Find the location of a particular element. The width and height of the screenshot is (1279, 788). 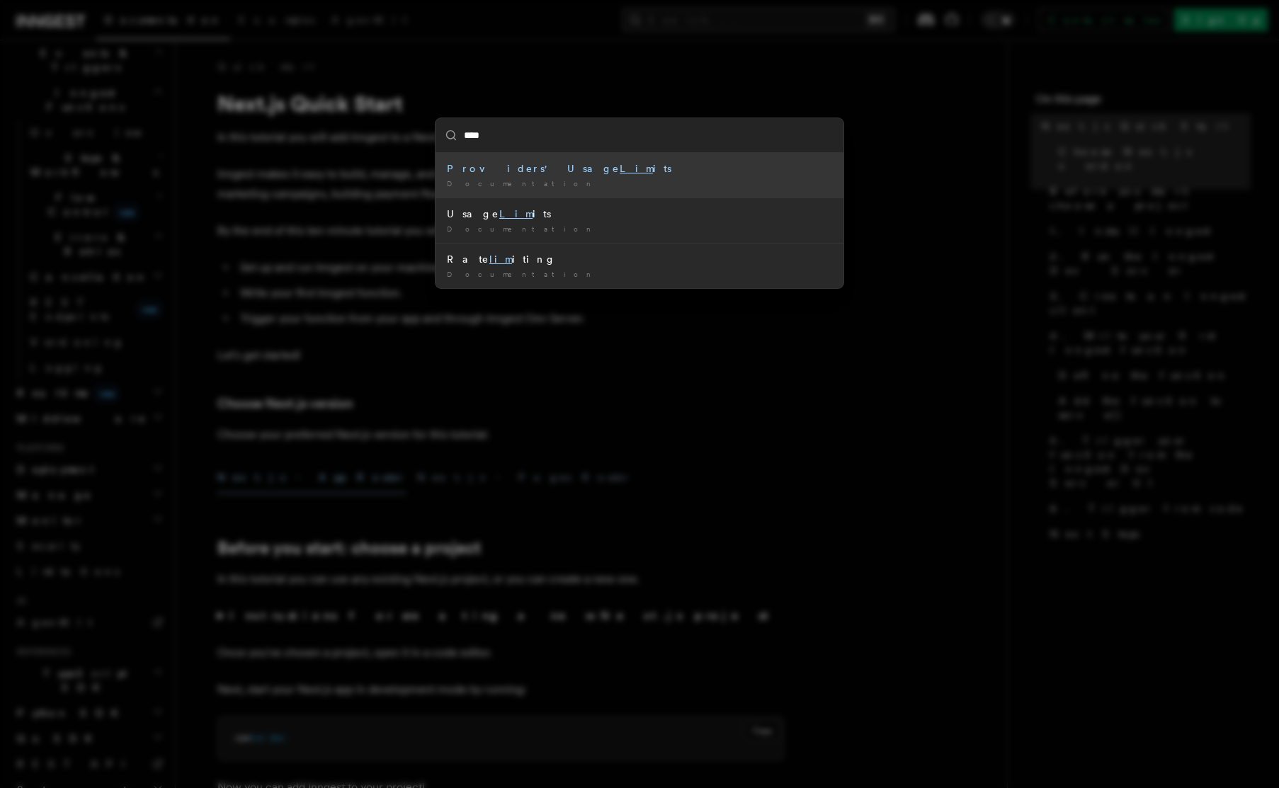

div: Providers' Usage its is located at coordinates (640, 169).